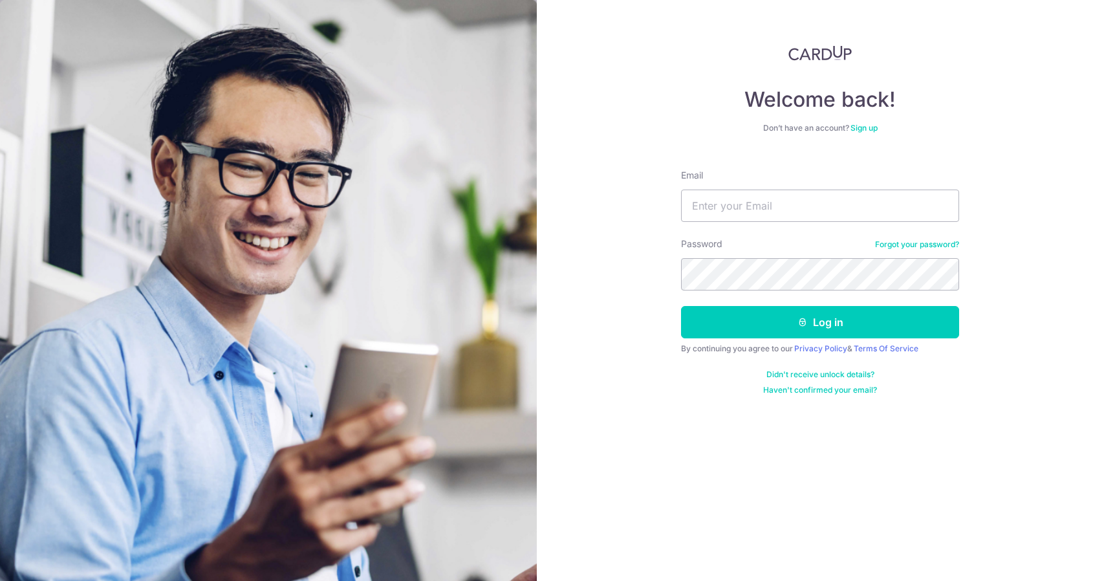 The width and height of the screenshot is (1104, 581). What do you see at coordinates (820, 390) in the screenshot?
I see `a: Haven't confirmed your email?` at bounding box center [820, 390].